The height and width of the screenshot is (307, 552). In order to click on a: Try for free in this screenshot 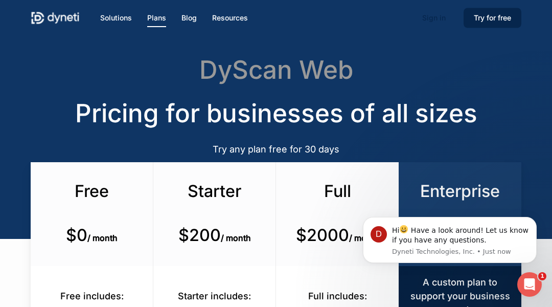, I will do `click(492, 18)`.